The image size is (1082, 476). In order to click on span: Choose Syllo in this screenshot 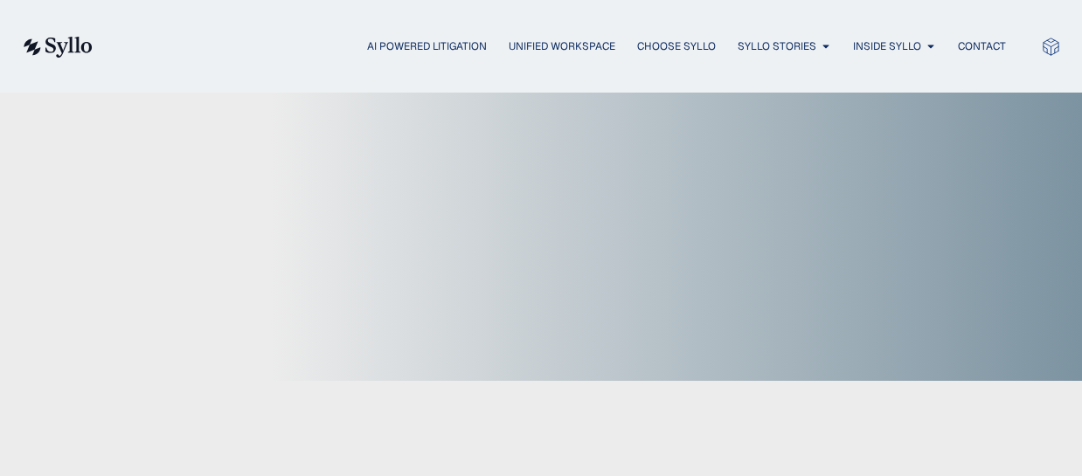, I will do `click(677, 46)`.